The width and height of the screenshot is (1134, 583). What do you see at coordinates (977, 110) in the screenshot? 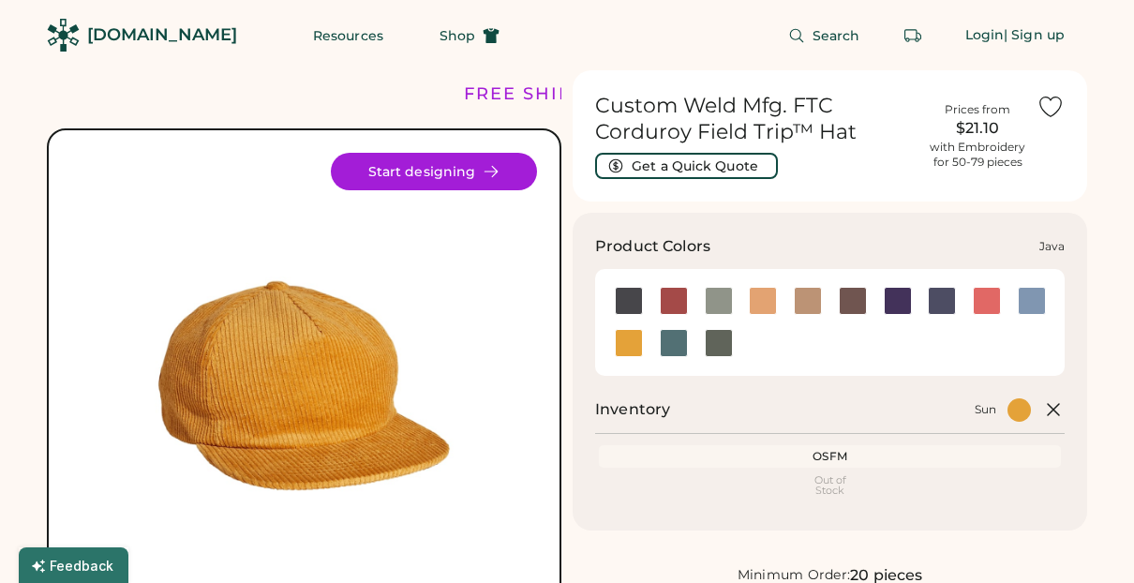
I see `div: Prices from` at bounding box center [977, 110].